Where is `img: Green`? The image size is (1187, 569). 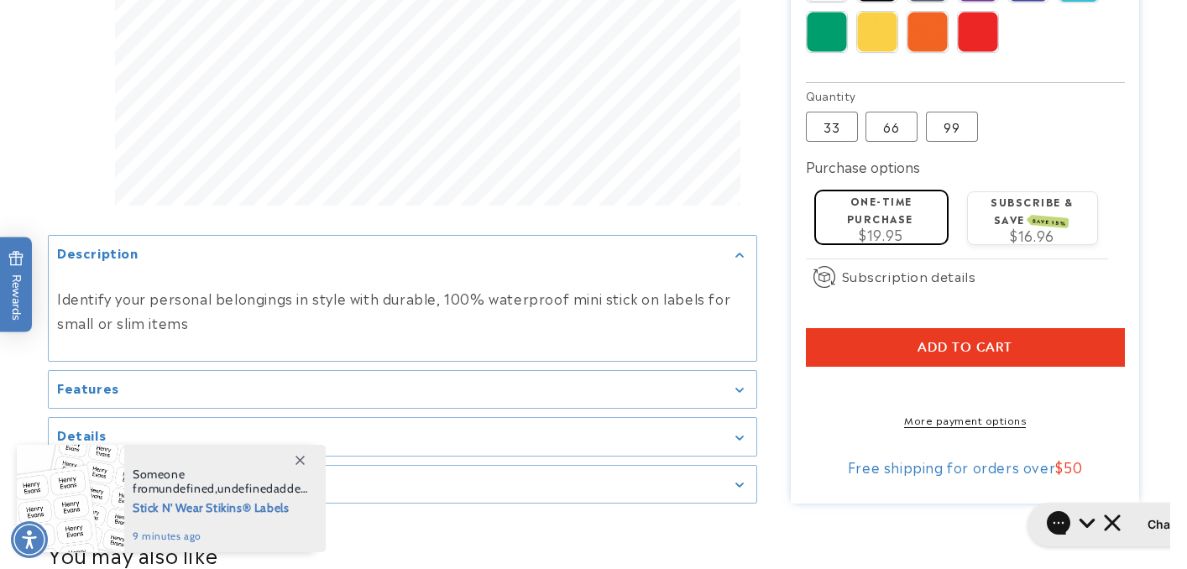
img: Green is located at coordinates (827, 32).